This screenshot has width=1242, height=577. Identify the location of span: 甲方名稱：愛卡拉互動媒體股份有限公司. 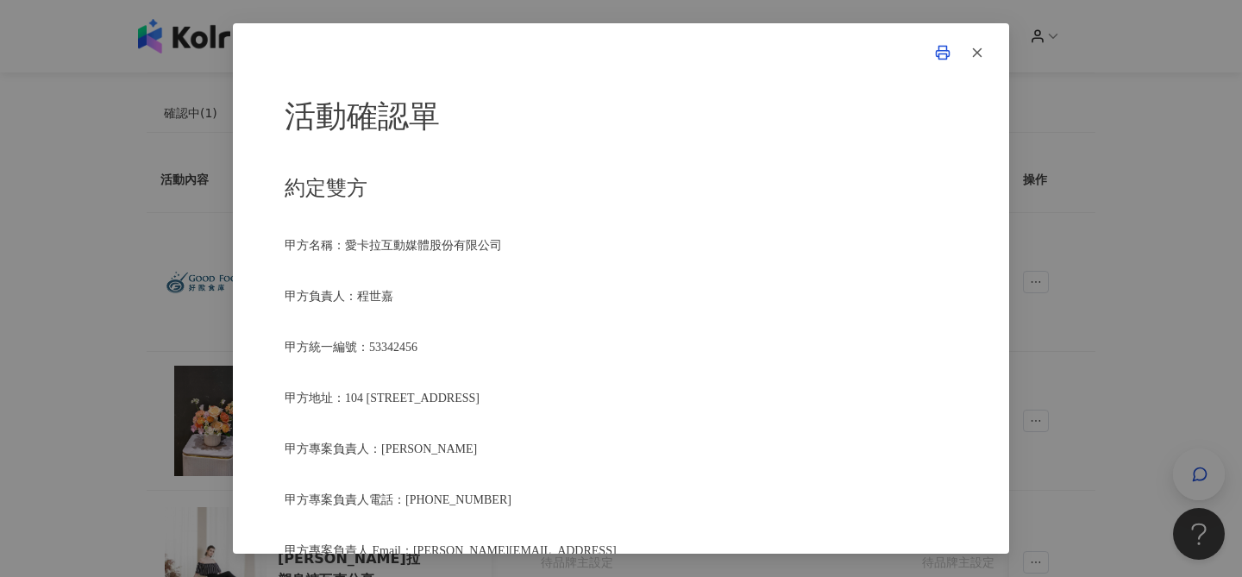
(393, 245).